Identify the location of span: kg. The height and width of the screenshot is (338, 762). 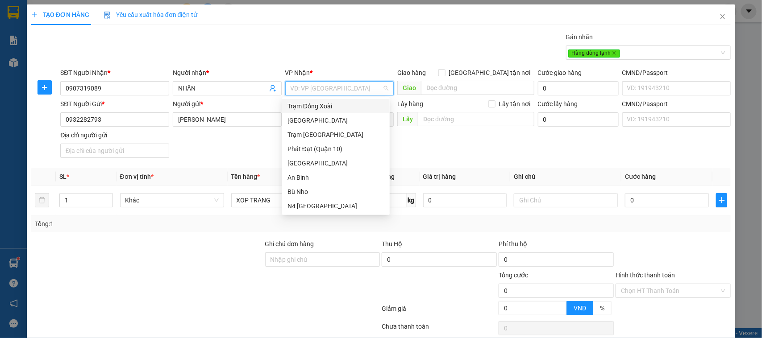
(412, 200).